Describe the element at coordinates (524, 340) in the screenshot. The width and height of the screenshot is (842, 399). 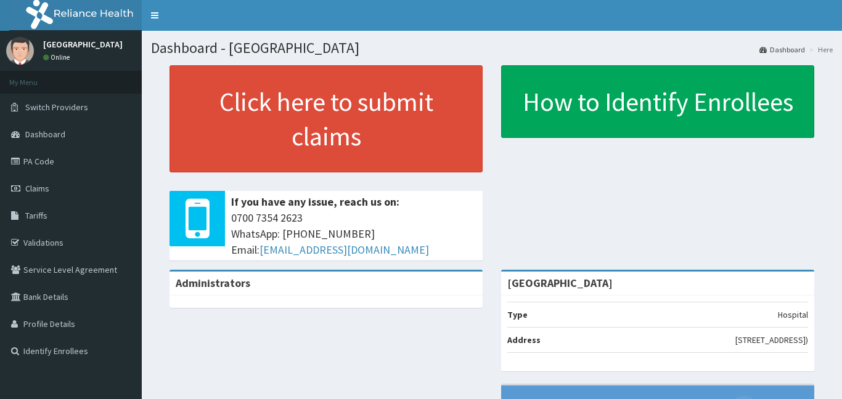
I see `b: Address` at that location.